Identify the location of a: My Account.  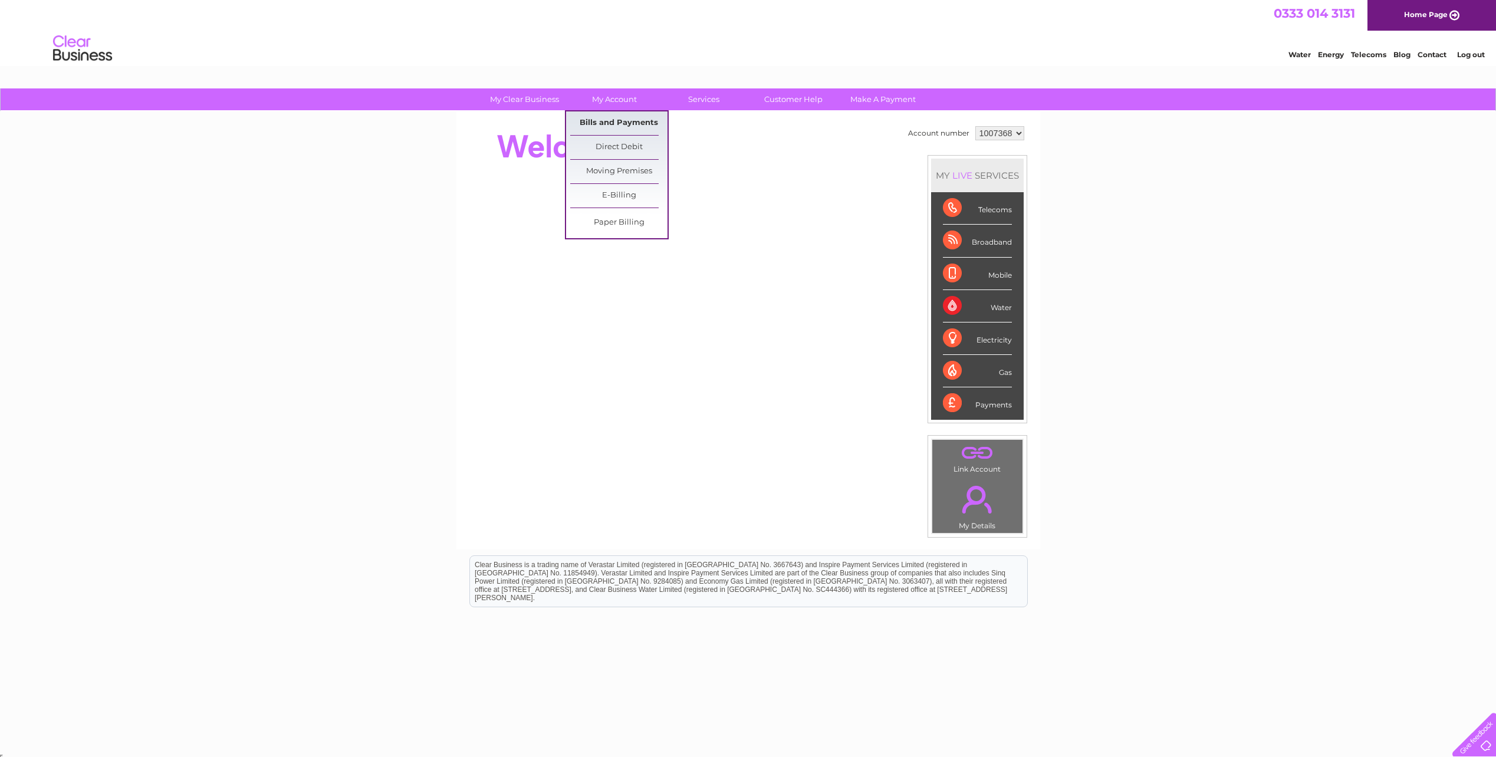
(614, 99).